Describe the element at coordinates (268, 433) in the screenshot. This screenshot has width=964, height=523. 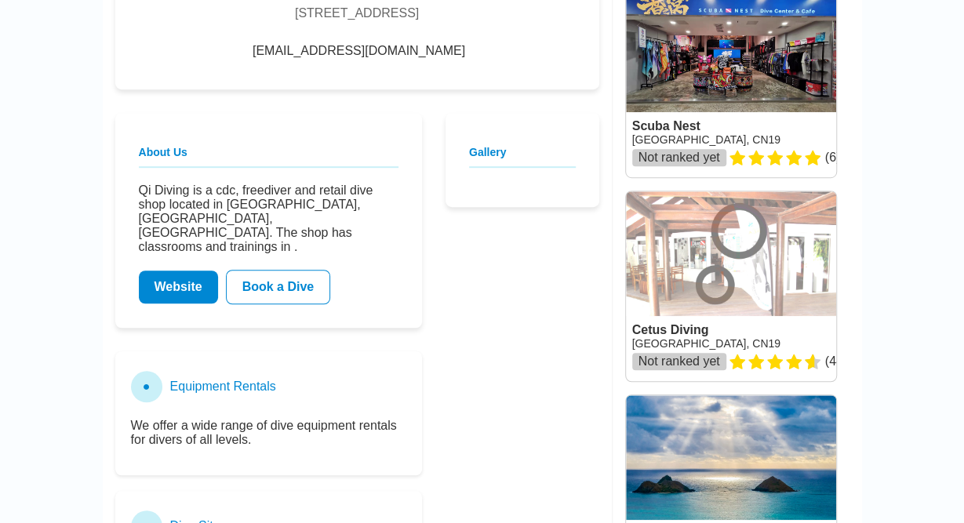
I see `p: We offer a wide range of dive equipment rentals for divers of all levels.` at that location.